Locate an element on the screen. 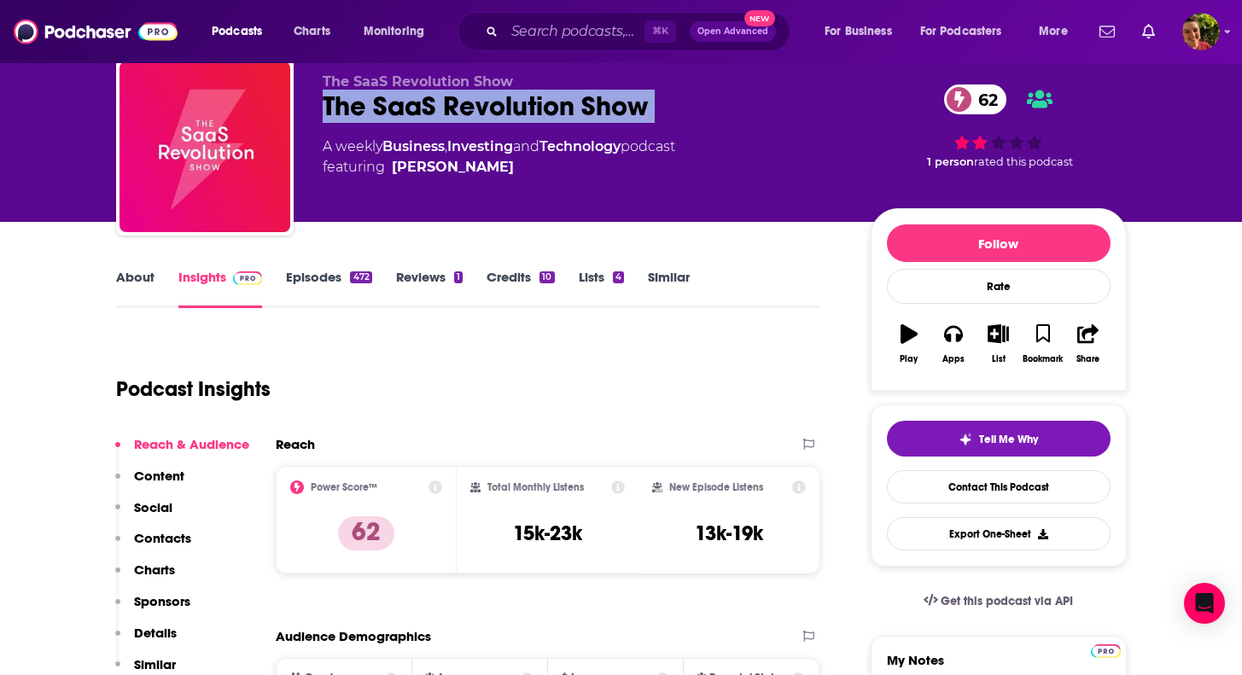 The image size is (1242, 675). img: The SaaS Revolution Show is located at coordinates (205, 147).